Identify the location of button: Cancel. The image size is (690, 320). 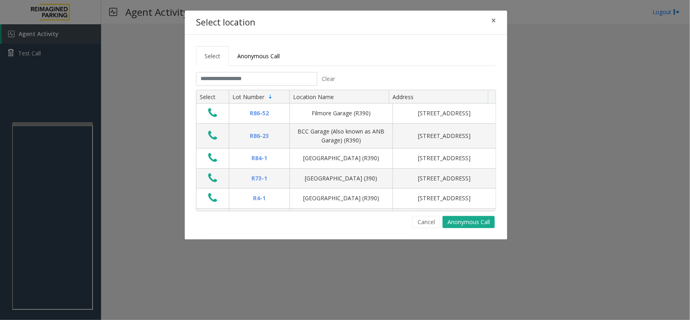
(426, 222).